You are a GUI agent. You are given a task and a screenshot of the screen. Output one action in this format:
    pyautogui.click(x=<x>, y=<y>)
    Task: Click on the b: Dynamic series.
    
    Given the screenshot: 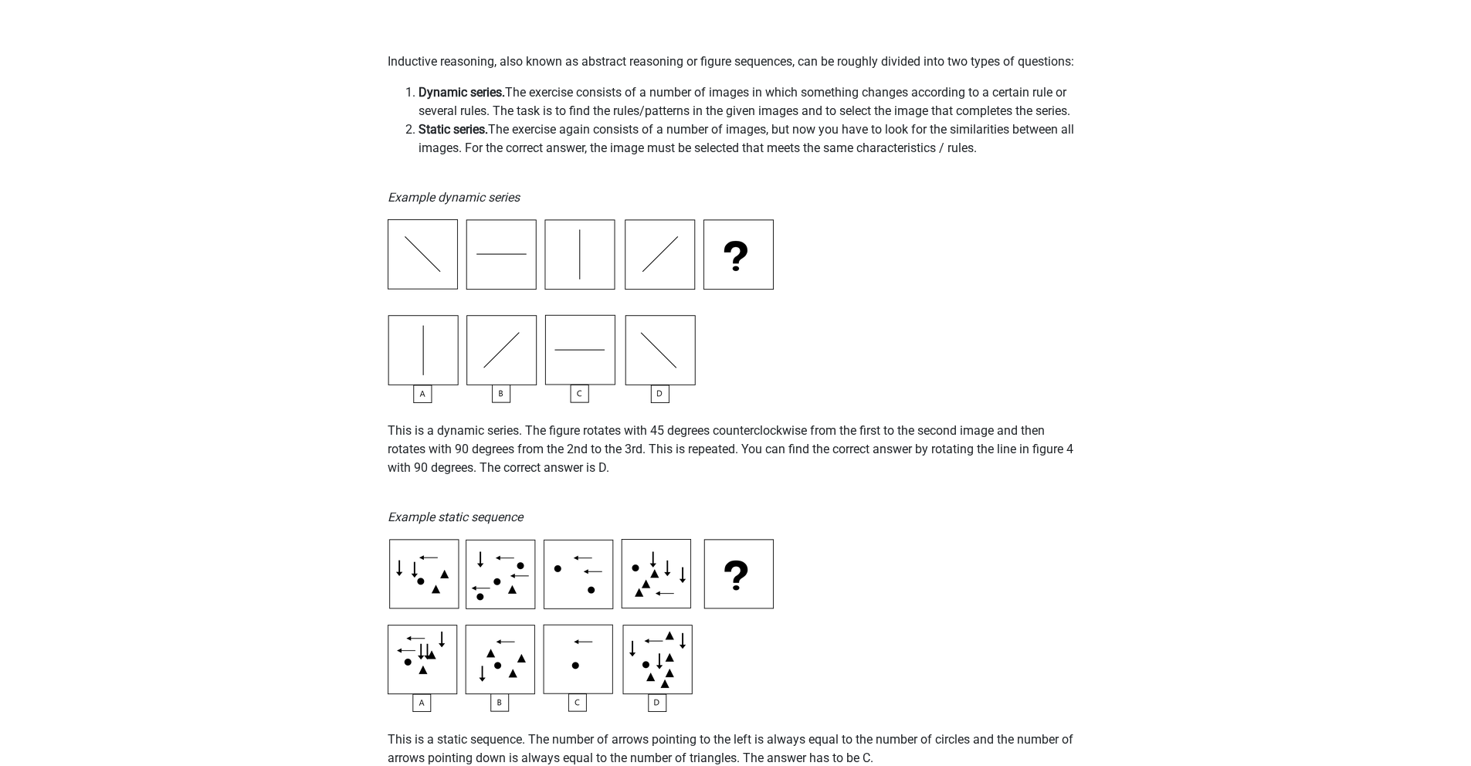 What is the action you would take?
    pyautogui.click(x=462, y=92)
    